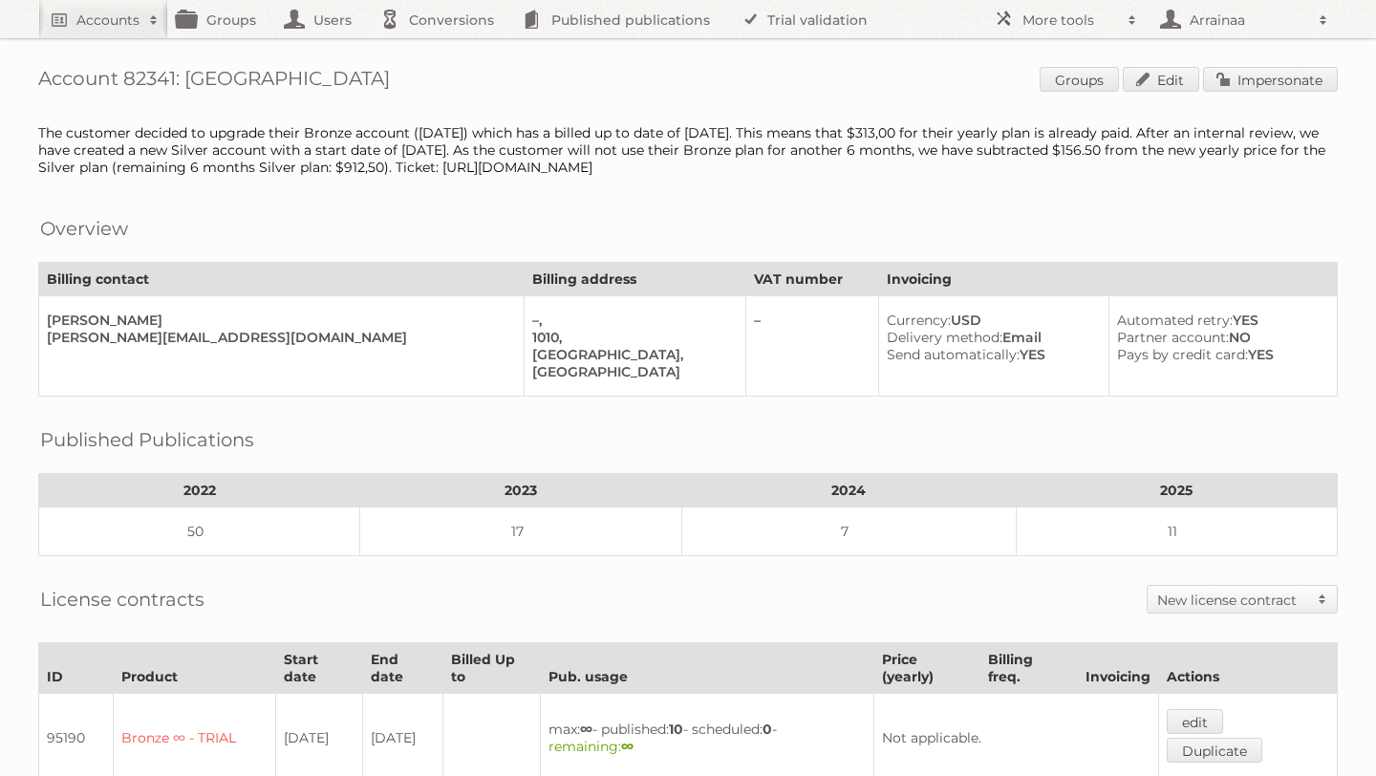  What do you see at coordinates (634, 279) in the screenshot?
I see `th: Billing address` at bounding box center [634, 279].